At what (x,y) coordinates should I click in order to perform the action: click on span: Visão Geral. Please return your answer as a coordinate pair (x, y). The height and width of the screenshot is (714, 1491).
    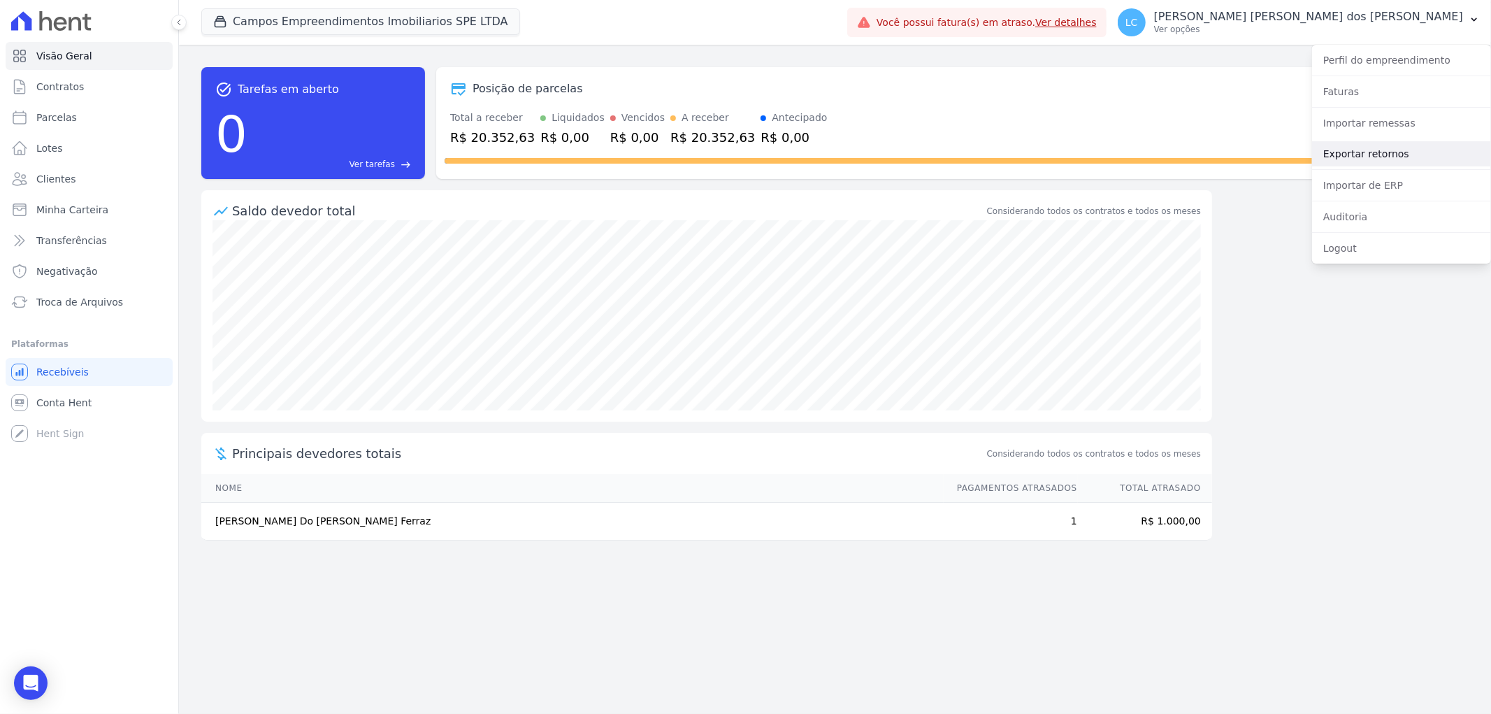
    Looking at the image, I should click on (64, 56).